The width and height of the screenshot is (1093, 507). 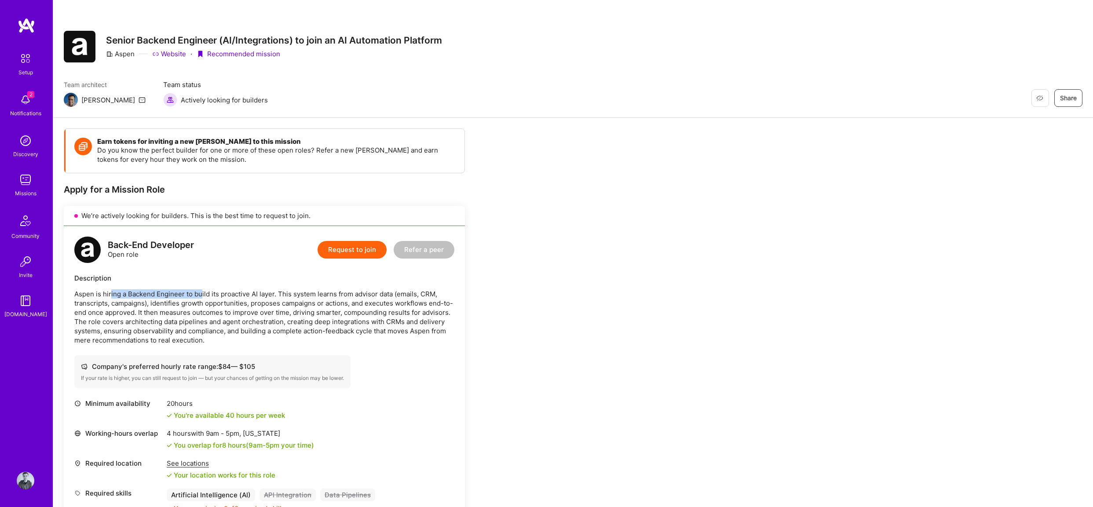 What do you see at coordinates (26, 236) in the screenshot?
I see `div: Community` at bounding box center [26, 236].